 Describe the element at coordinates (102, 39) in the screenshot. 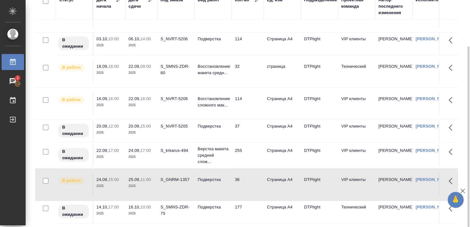

I see `p: 03.10,` at that location.